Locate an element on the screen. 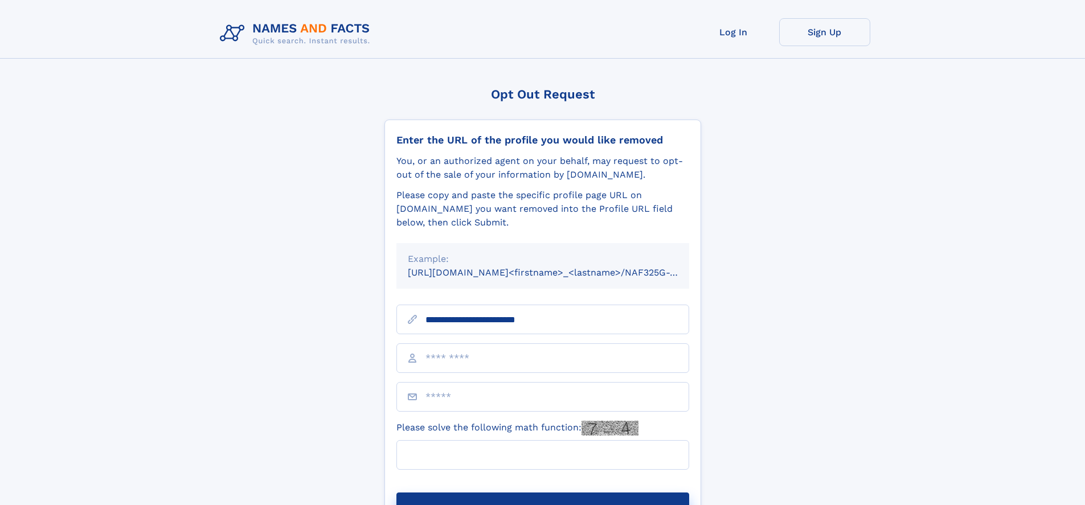  div: Enter the URL of the profile you would like removed is located at coordinates (543, 140).